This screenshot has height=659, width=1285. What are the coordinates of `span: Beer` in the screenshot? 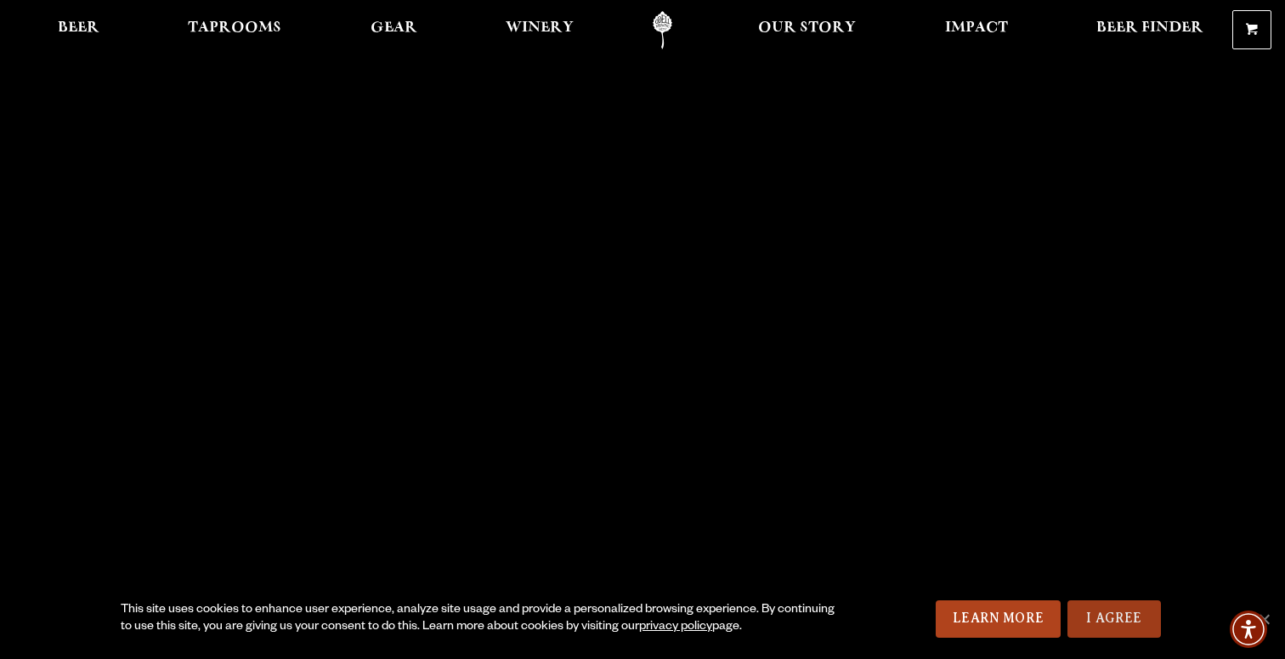 It's located at (78, 28).